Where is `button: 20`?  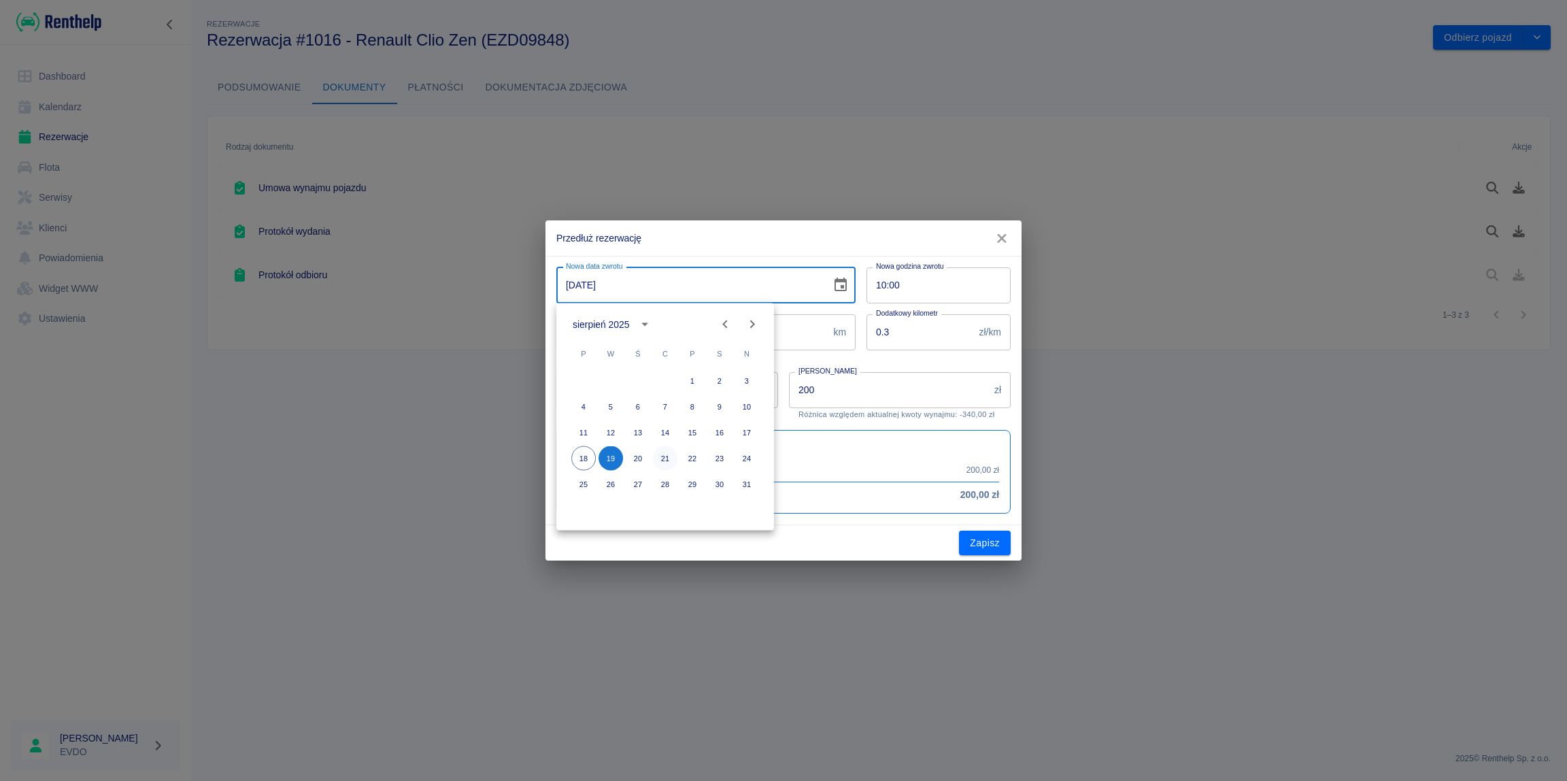
button: 20 is located at coordinates (638, 458).